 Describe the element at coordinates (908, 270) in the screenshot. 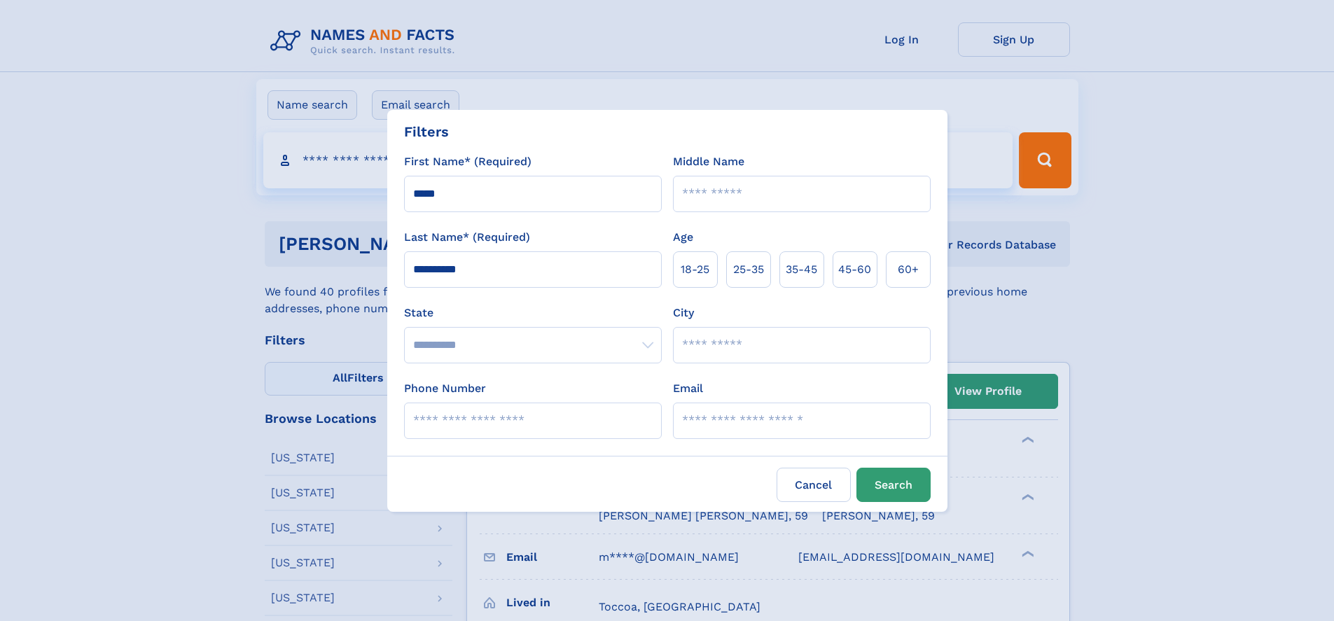

I see `span: 60+` at that location.